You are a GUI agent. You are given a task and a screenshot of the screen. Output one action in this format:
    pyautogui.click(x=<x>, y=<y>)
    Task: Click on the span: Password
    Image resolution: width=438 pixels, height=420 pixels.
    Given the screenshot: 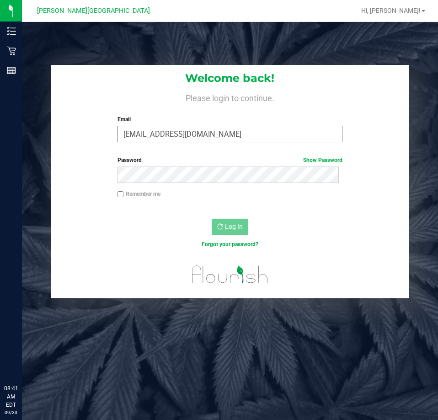 What is the action you would take?
    pyautogui.click(x=130, y=160)
    